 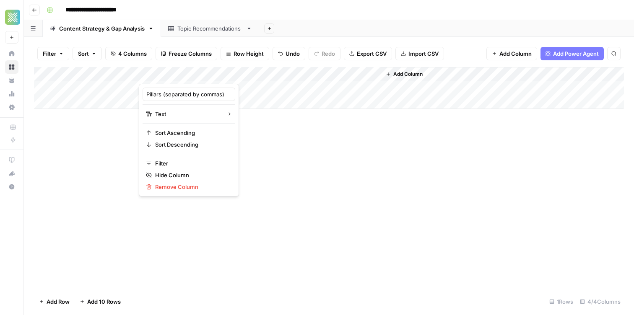 I want to click on a: Usage, so click(x=12, y=94).